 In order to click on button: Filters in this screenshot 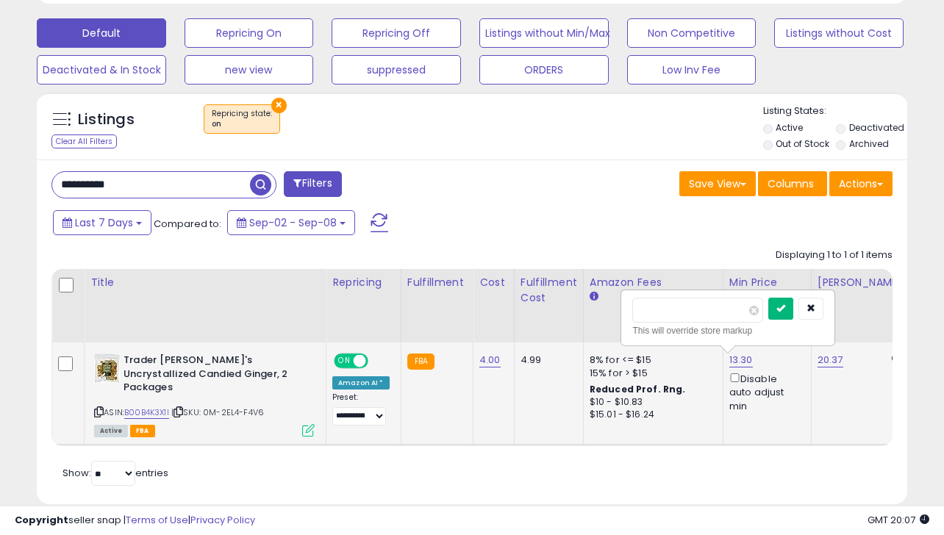, I will do `click(312, 184)`.